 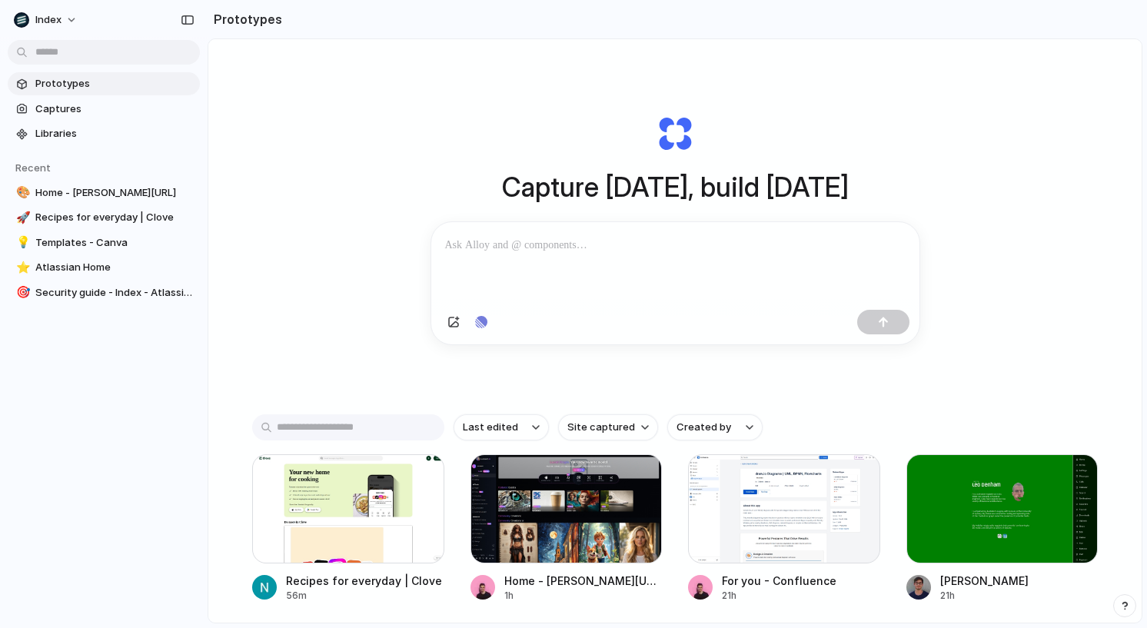 I want to click on a: Libraries, so click(x=104, y=134).